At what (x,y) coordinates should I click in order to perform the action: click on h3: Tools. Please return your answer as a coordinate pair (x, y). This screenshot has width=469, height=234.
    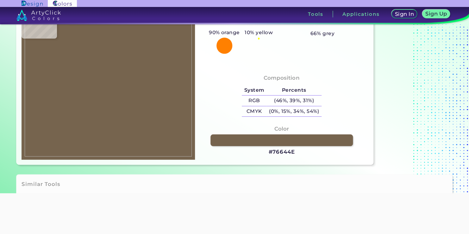
    Looking at the image, I should click on (316, 14).